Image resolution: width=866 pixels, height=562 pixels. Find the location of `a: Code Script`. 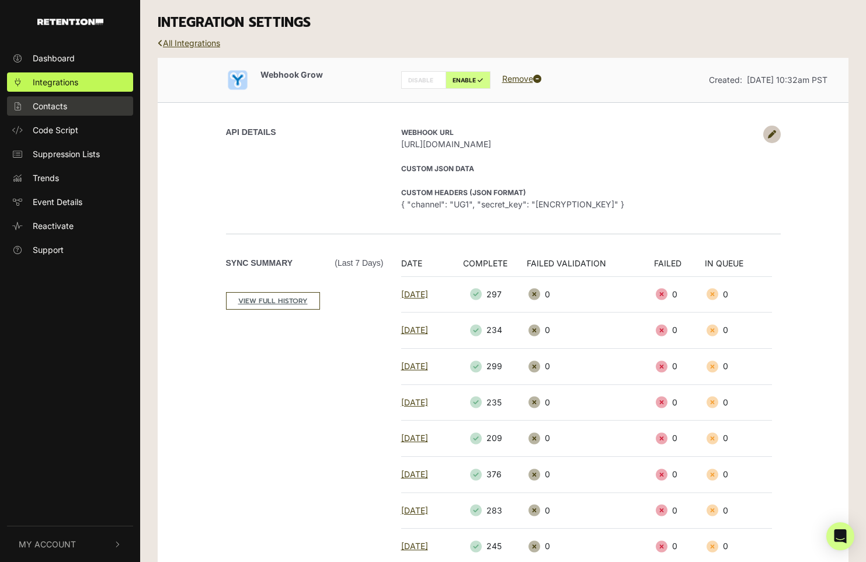

a: Code Script is located at coordinates (70, 130).